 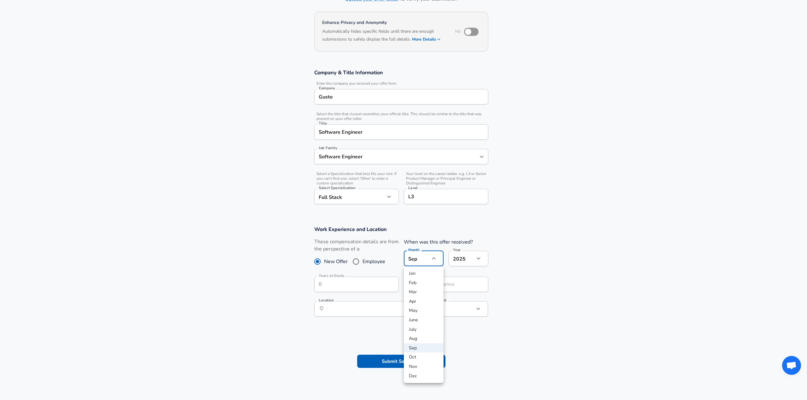 What do you see at coordinates (423, 311) in the screenshot?
I see `li: May` at bounding box center [423, 311].